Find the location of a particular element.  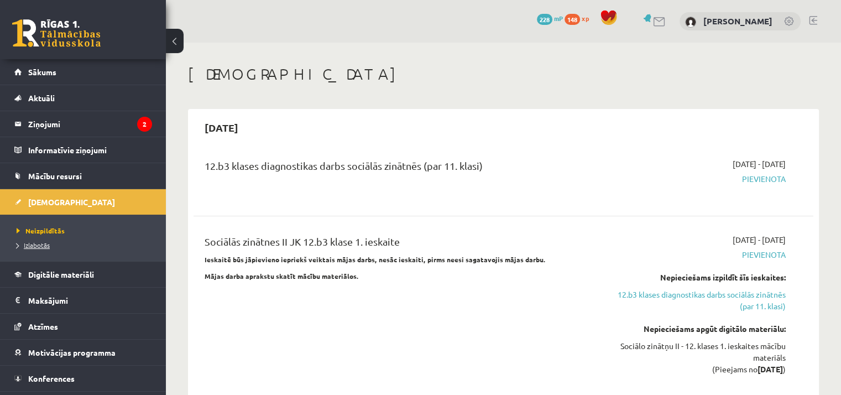

strong: Ieskaitē būs jāpievieno iepriekš veiktais mājas darbs, nesāc ieskaiti, pirms neesi sagatavojis mā... is located at coordinates (375, 259).